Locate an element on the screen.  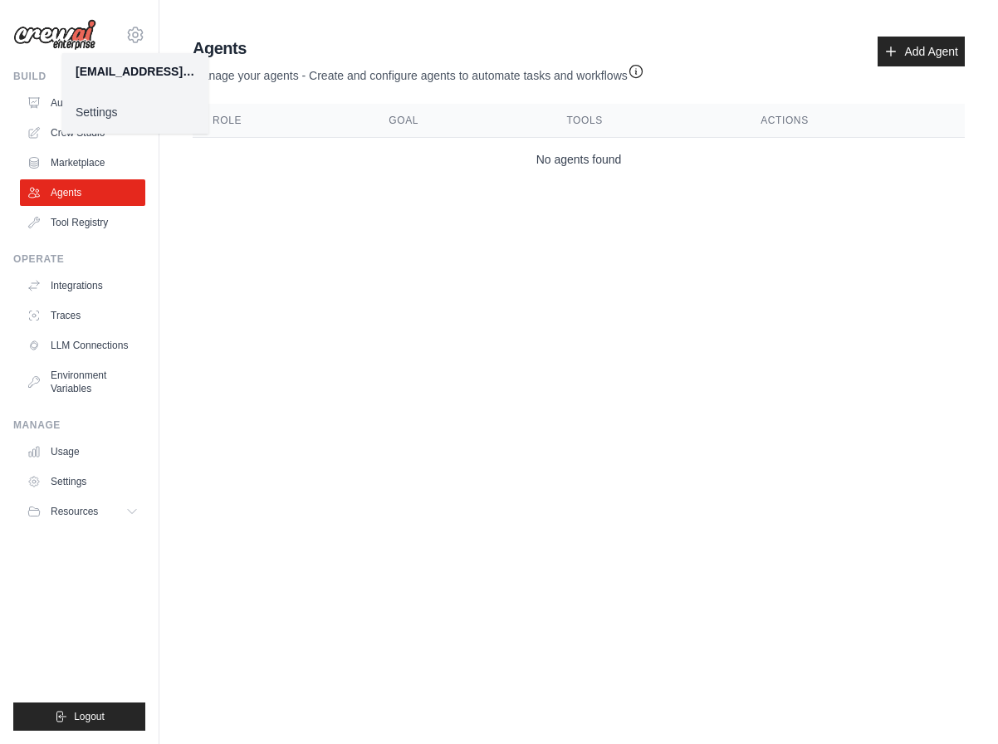
a: Integrations is located at coordinates (82, 286).